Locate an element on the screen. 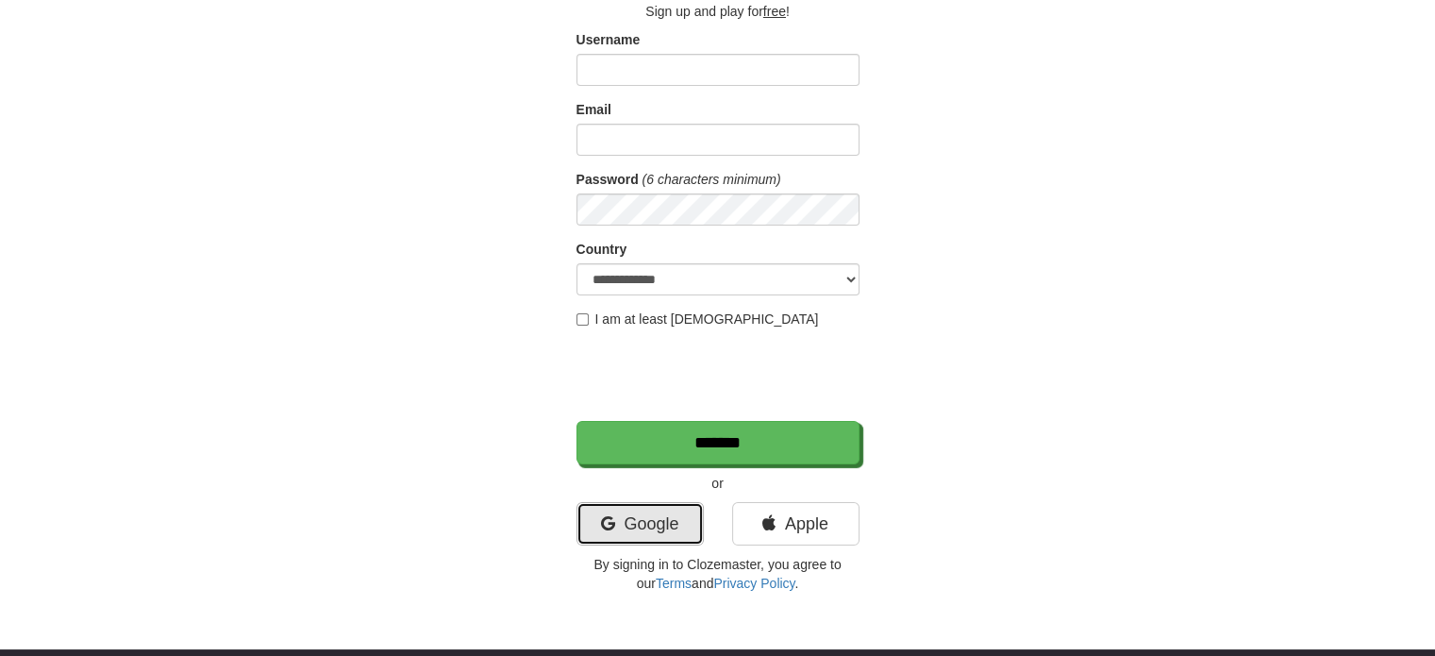 This screenshot has height=656, width=1435. label: Country is located at coordinates (602, 249).